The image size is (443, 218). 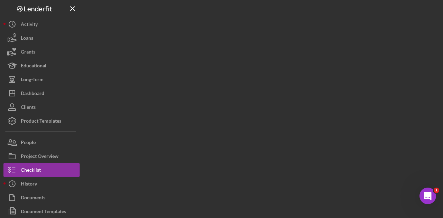 What do you see at coordinates (42, 24) in the screenshot?
I see `button: Activity` at bounding box center [42, 24].